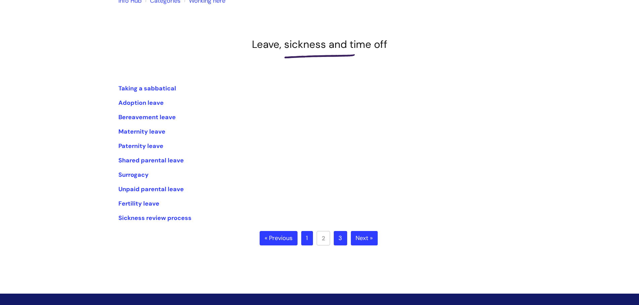 This screenshot has width=639, height=305. I want to click on a: 3, so click(340, 239).